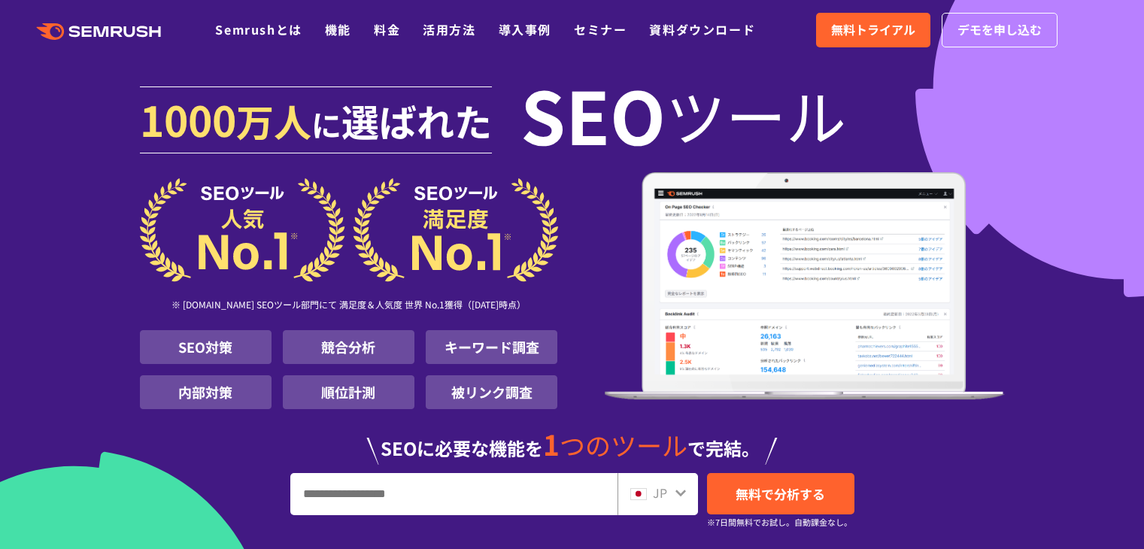  What do you see at coordinates (417, 120) in the screenshot?
I see `span: 選ばれた` at bounding box center [417, 120].